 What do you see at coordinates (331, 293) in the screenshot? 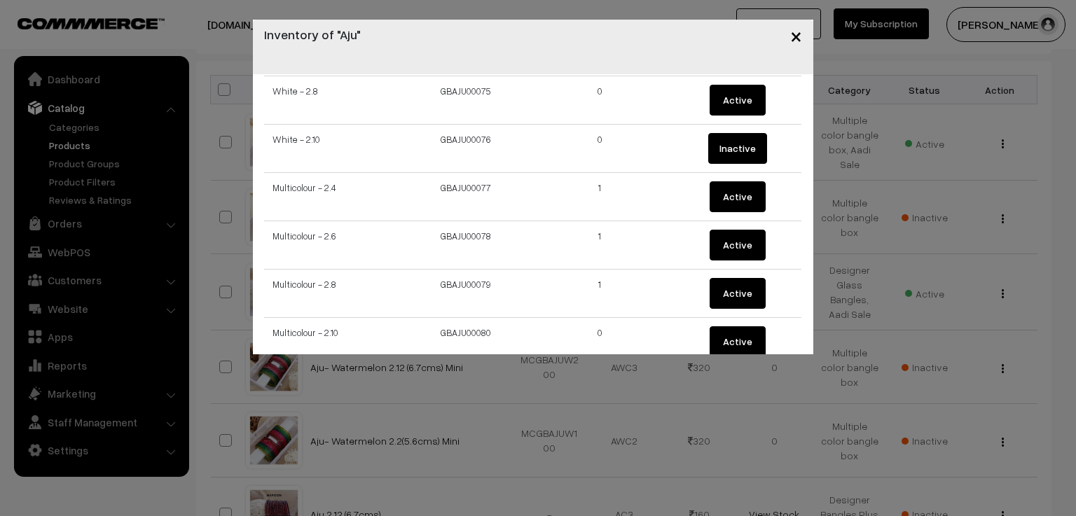
I see `td: Multicolour - 2.8` at bounding box center [331, 293].